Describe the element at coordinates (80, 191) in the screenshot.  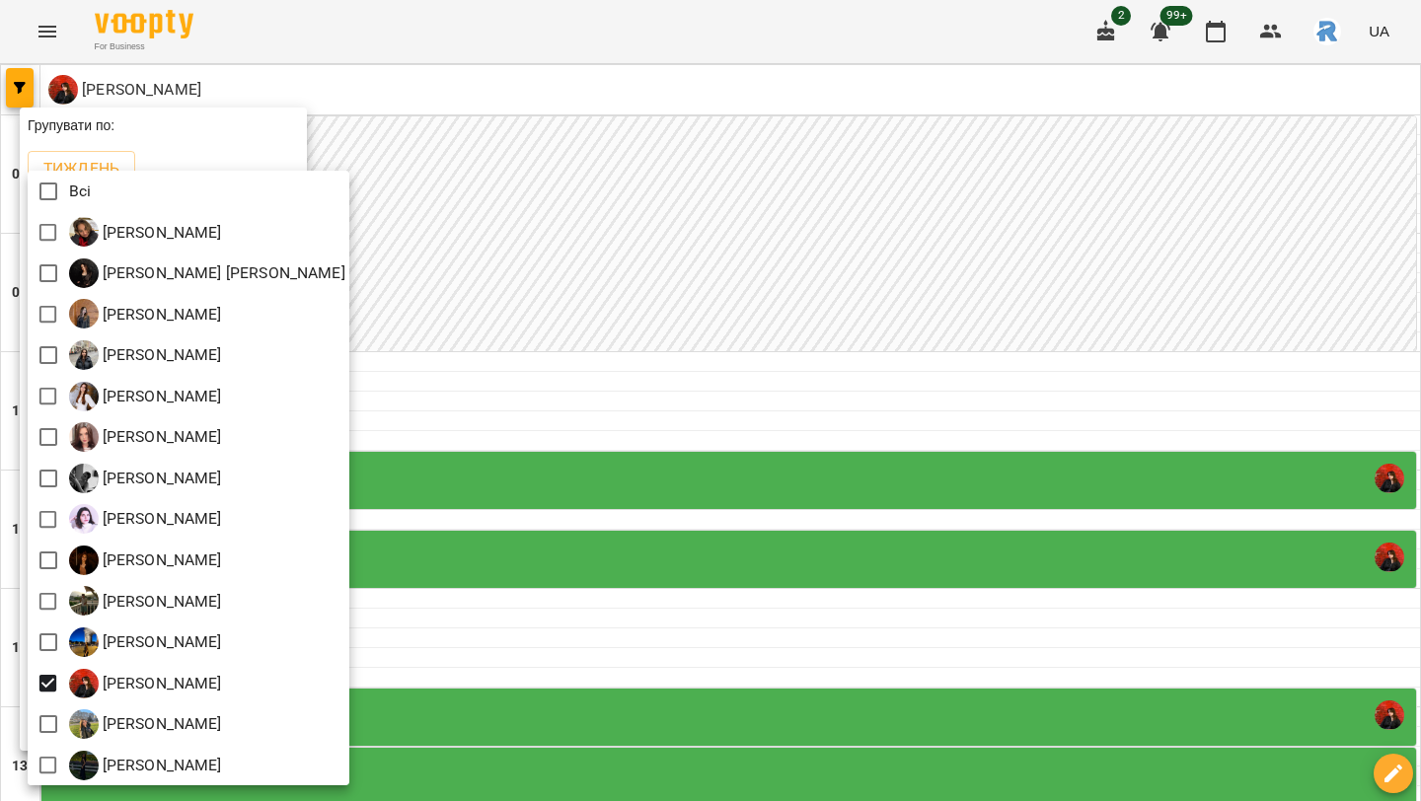
I see `p: Всі` at that location.